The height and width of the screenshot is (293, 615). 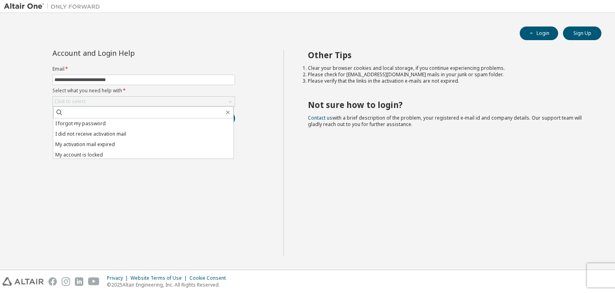 I want to click on li: I forgot my password, so click(x=143, y=123).